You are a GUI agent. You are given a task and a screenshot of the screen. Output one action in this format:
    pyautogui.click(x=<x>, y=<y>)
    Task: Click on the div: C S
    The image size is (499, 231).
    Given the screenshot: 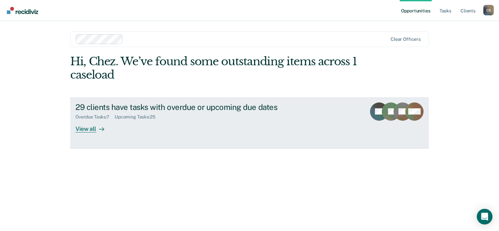 What is the action you would take?
    pyautogui.click(x=489, y=10)
    